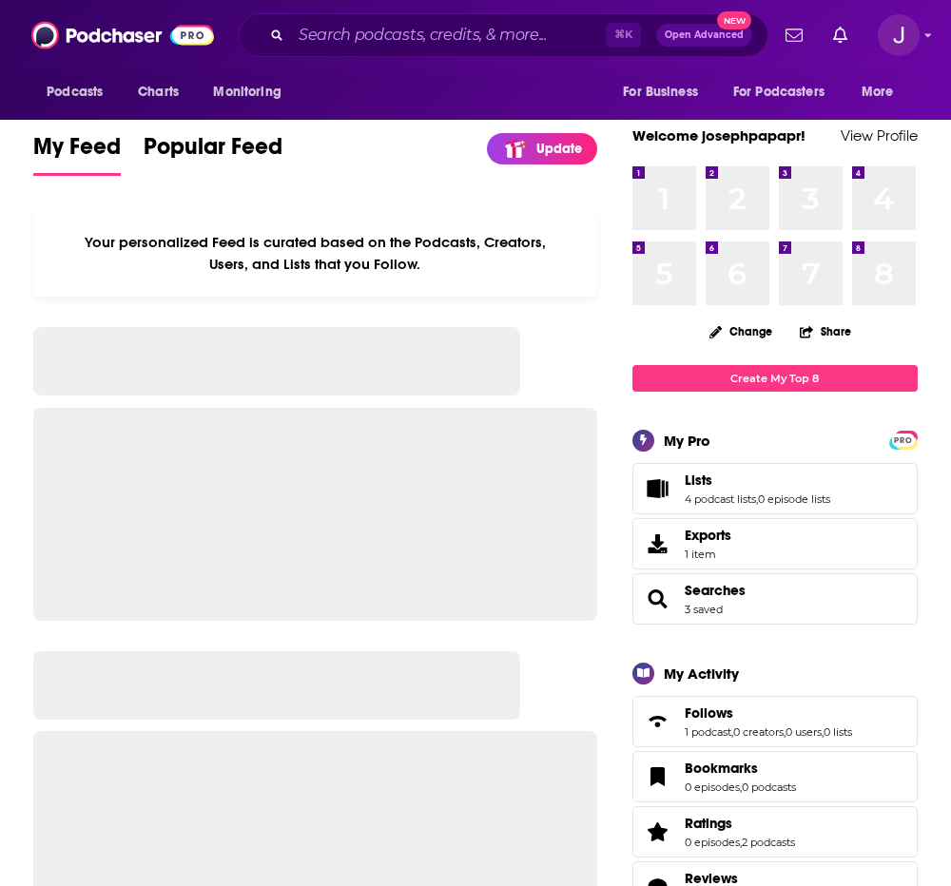  What do you see at coordinates (660, 92) in the screenshot?
I see `span: For Business` at bounding box center [660, 92].